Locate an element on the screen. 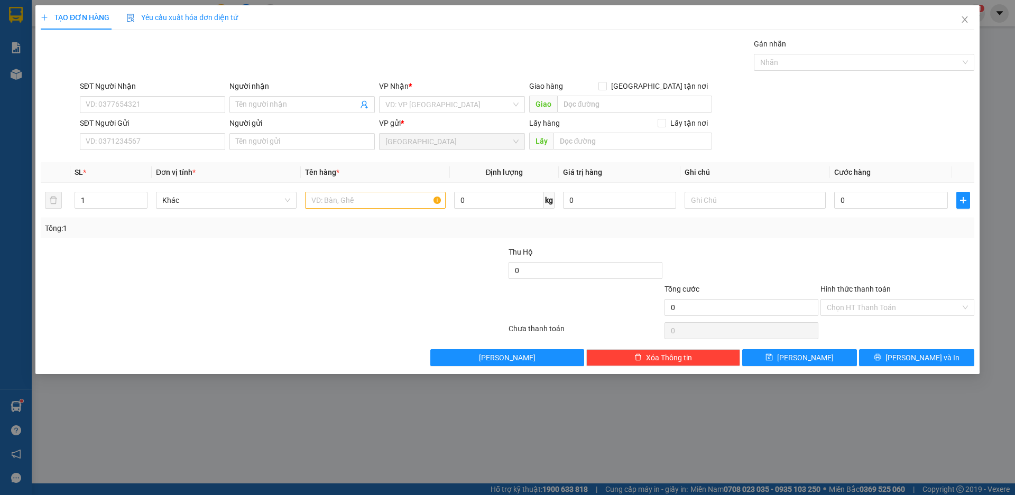  span: Xóa Thông tin is located at coordinates (669, 358).